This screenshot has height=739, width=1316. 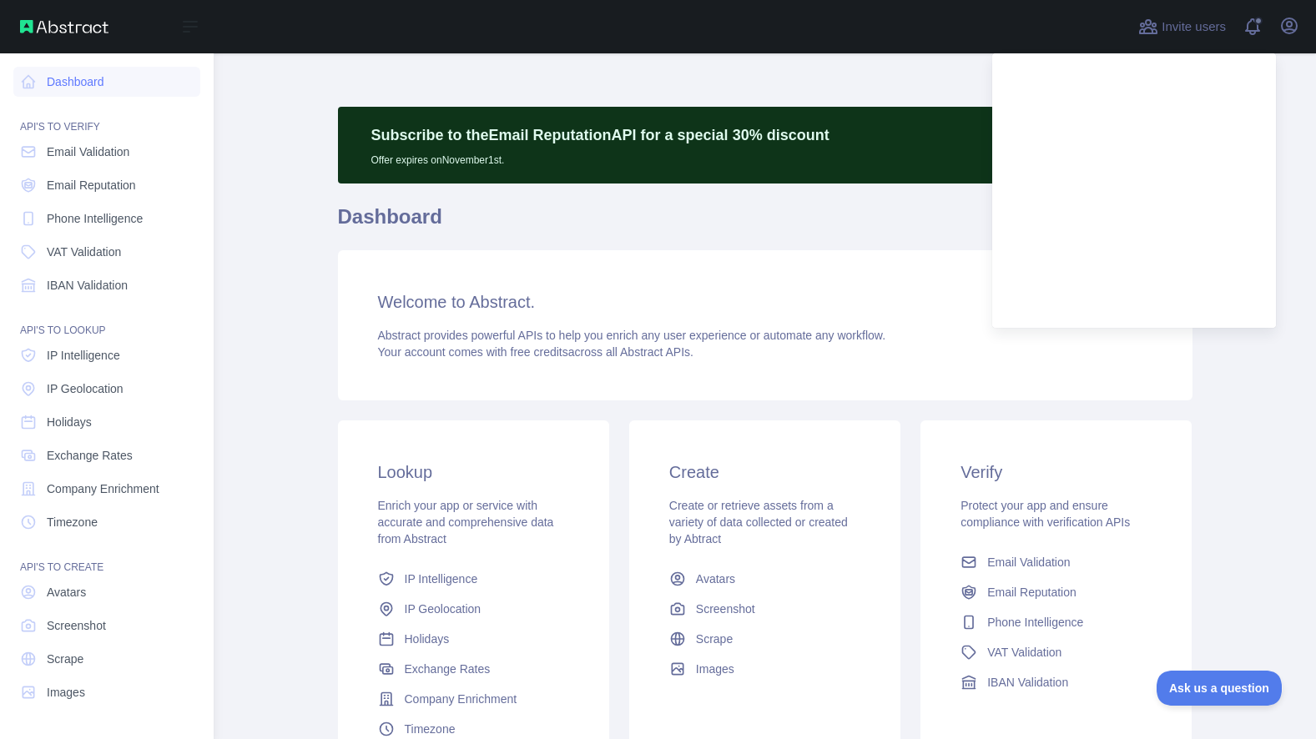 I want to click on span: Abstract provides powerful APIs to help you enrich any user experience or automate any workflow., so click(x=632, y=335).